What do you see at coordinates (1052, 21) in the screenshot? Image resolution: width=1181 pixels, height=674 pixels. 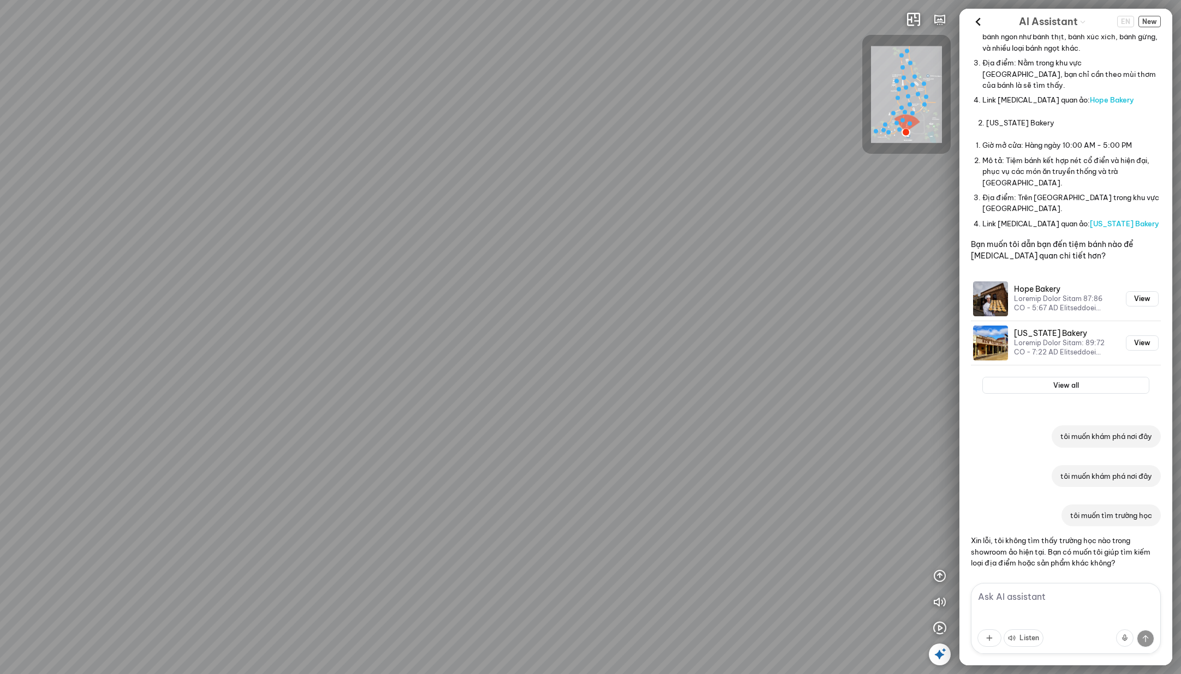 I see `div: AI Guide options` at bounding box center [1052, 21].